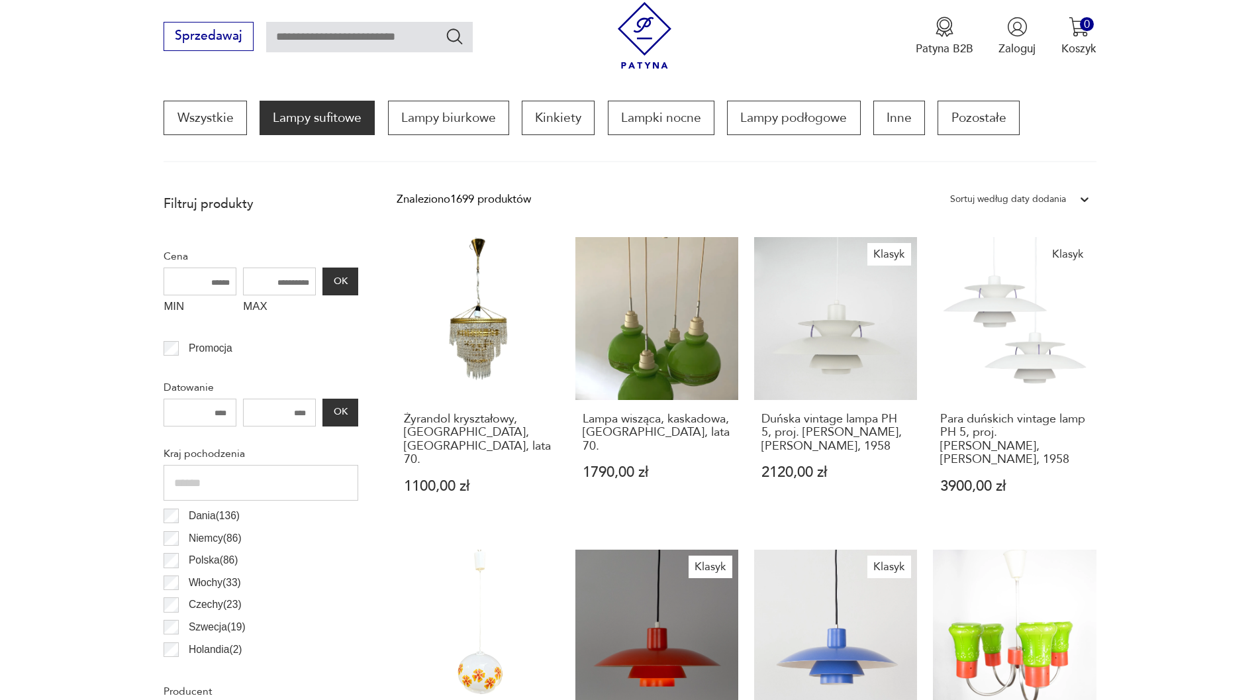 The width and height of the screenshot is (1260, 700). I want to click on a: Sprzedawaj, so click(208, 37).